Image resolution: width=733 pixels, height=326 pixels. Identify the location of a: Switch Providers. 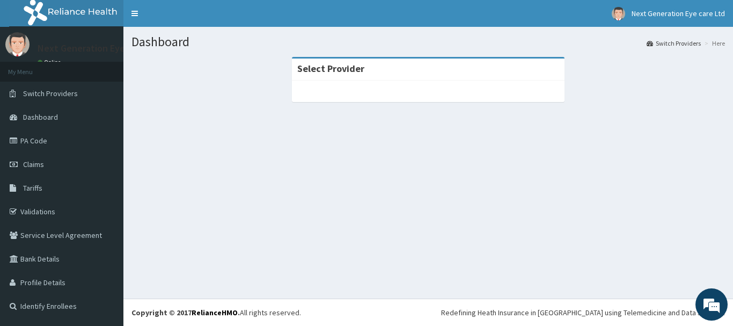
(674, 43).